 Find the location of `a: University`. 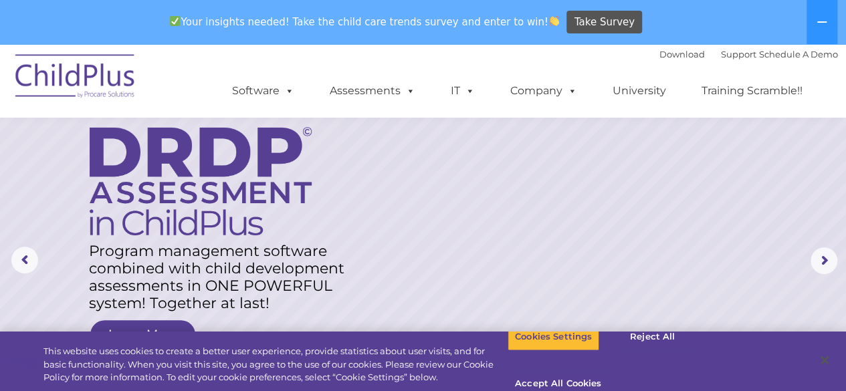

a: University is located at coordinates (639, 91).